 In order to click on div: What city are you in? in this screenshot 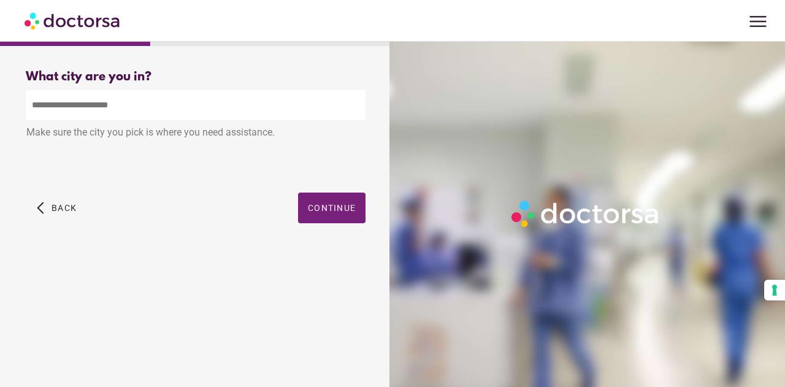, I will do `click(196, 77)`.